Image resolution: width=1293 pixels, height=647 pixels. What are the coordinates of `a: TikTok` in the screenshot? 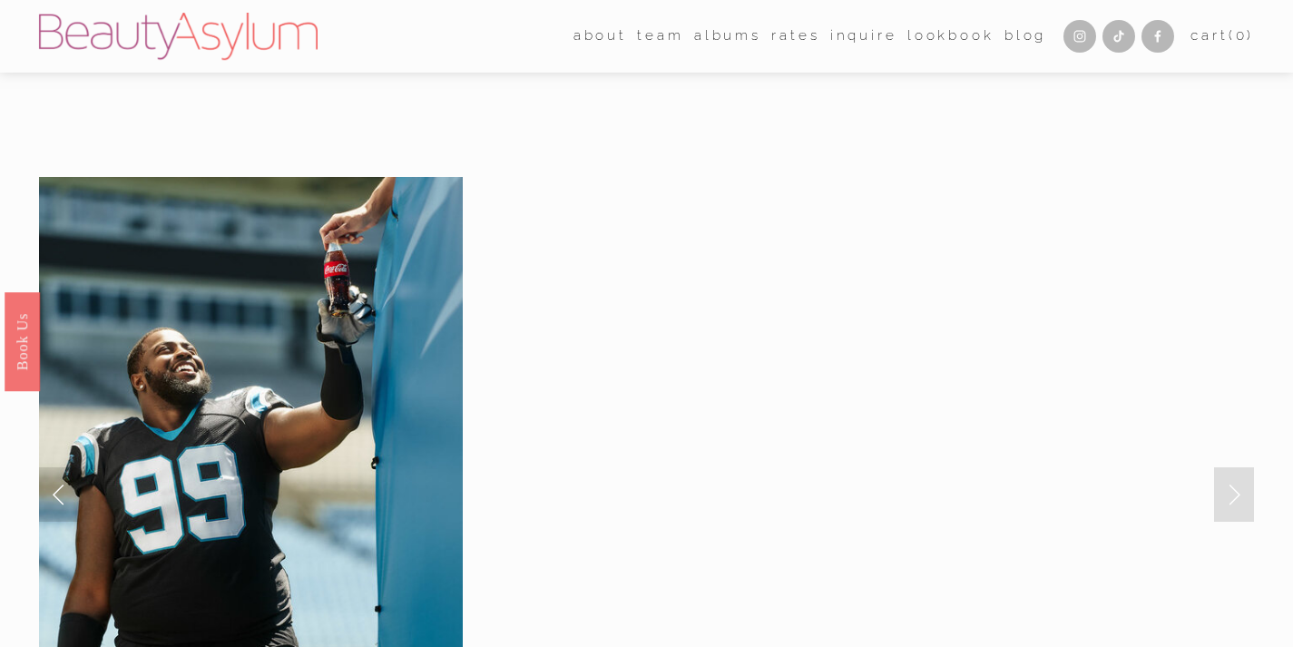 It's located at (1119, 36).